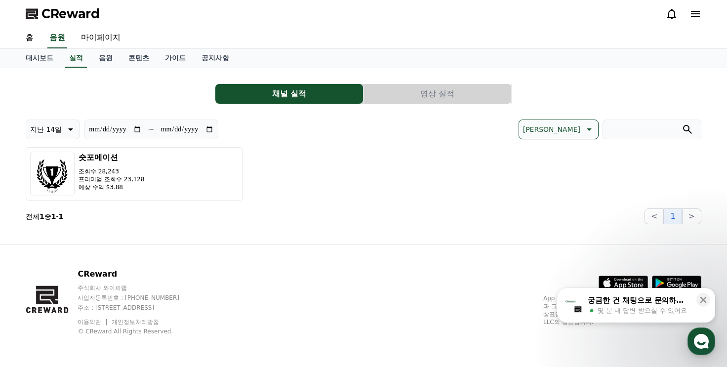  I want to click on button: 채널 실적, so click(289, 94).